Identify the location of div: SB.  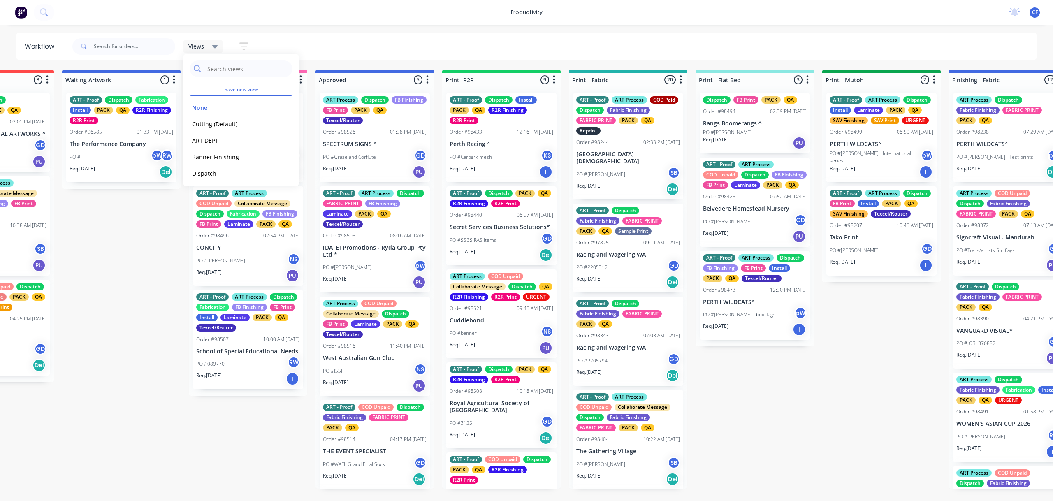
(674, 173).